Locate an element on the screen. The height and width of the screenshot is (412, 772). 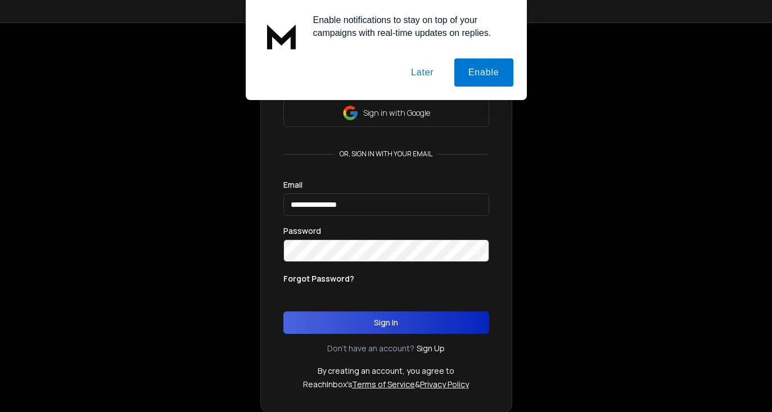
label: Password is located at coordinates (302, 231).